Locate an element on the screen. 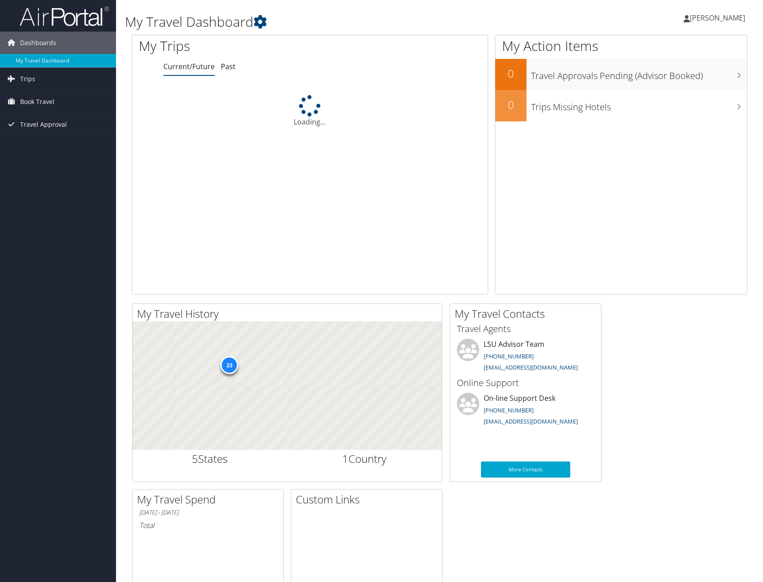  span: Trips is located at coordinates (28, 79).